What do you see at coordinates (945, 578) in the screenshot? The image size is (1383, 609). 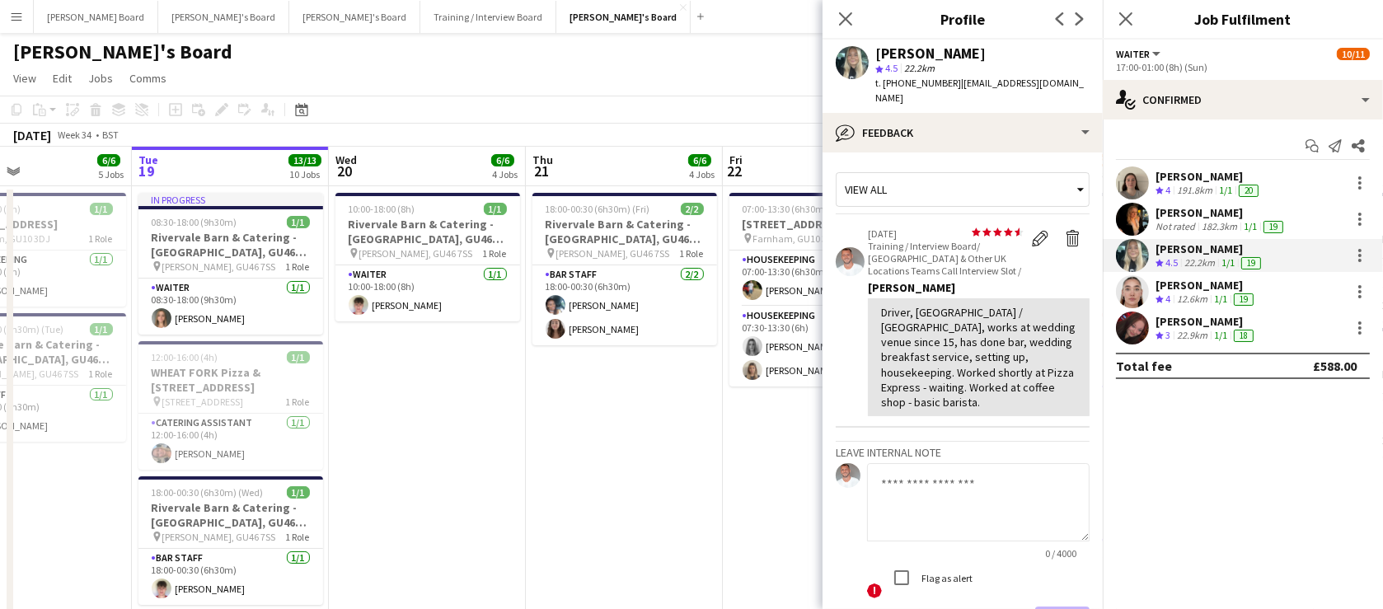 I see `label: Flag as alert` at bounding box center [945, 578].